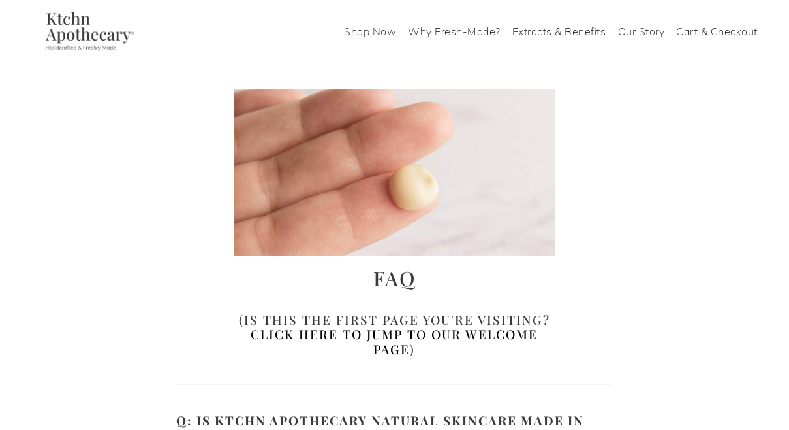 This screenshot has width=789, height=430. I want to click on a: Click here to jump to our welcome page, so click(394, 341).